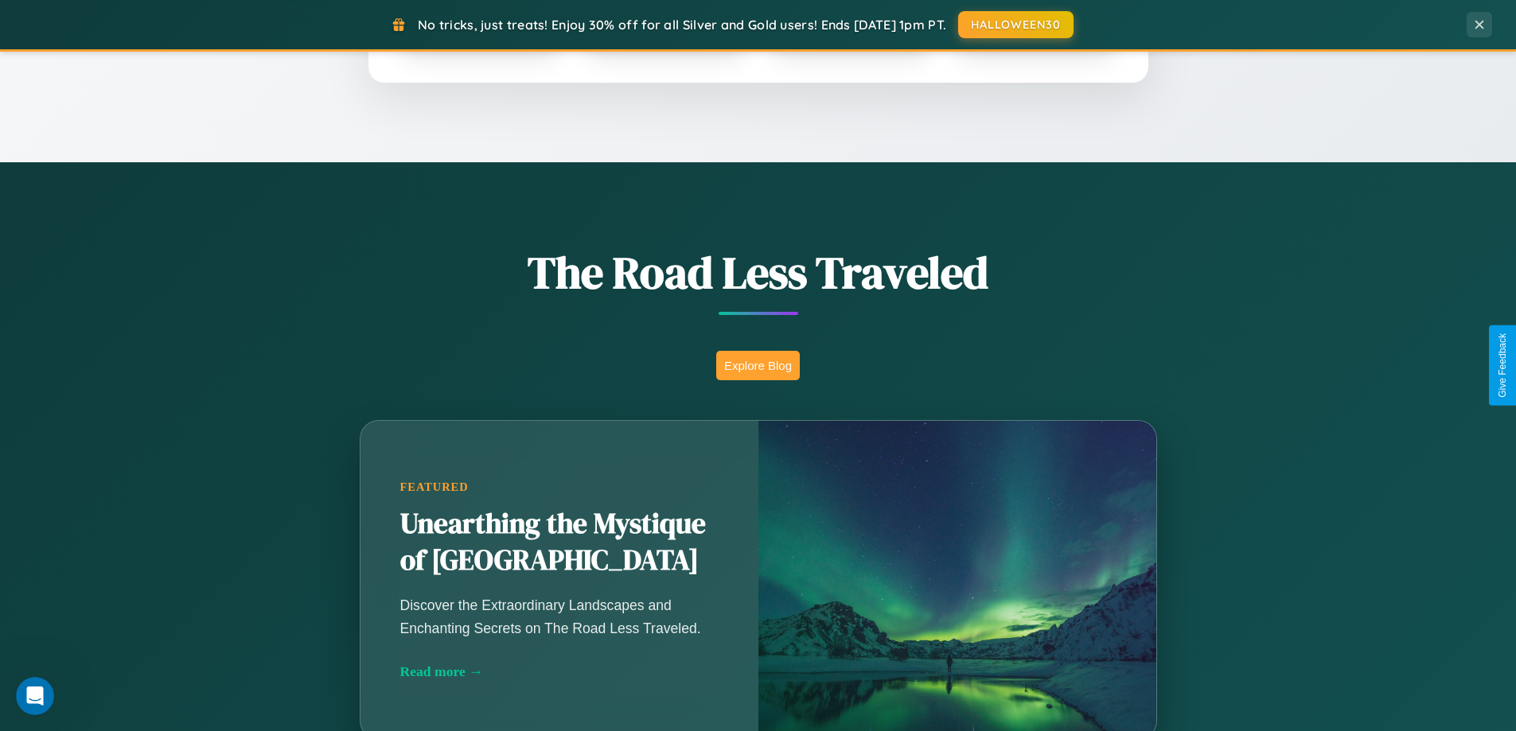 This screenshot has height=731, width=1516. I want to click on button: HALLOWEEN30, so click(1015, 25).